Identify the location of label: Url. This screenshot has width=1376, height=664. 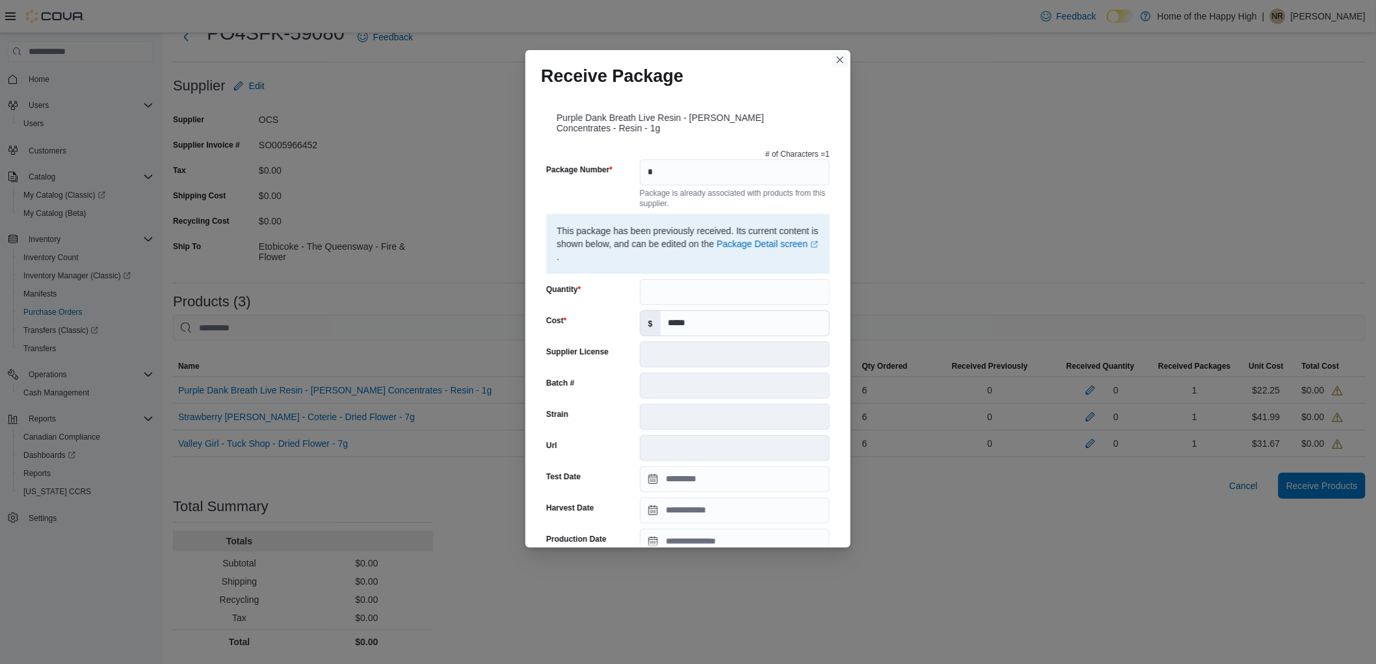
(551, 445).